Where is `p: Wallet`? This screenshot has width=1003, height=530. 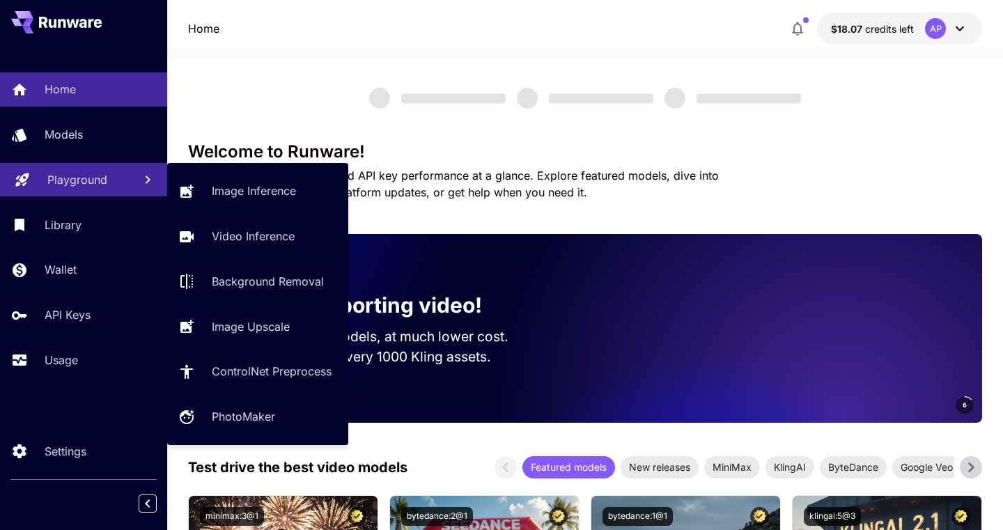
p: Wallet is located at coordinates (61, 270).